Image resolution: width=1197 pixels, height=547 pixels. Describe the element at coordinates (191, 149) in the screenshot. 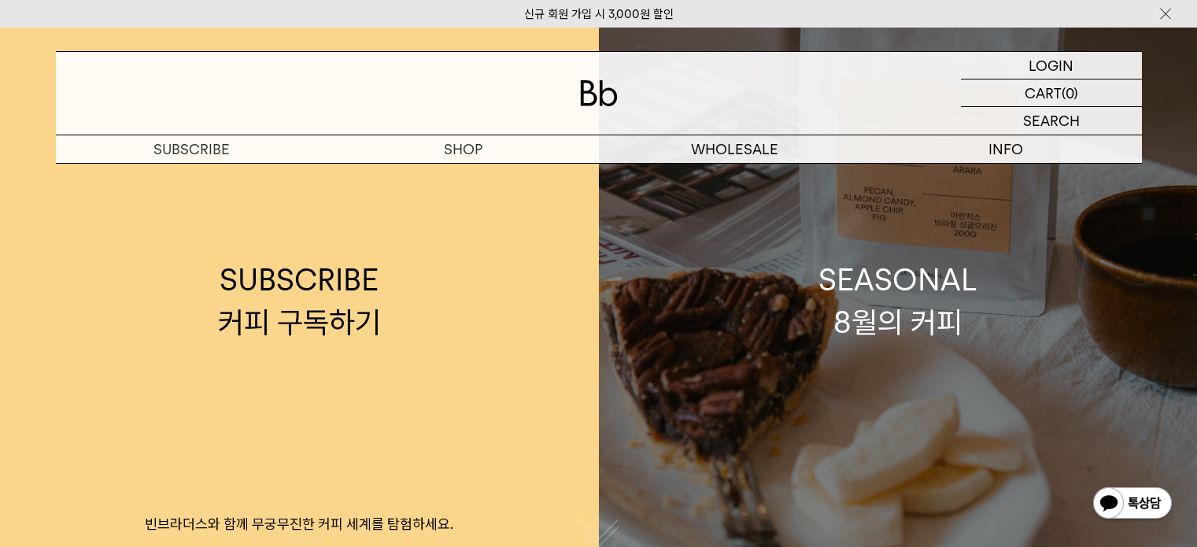

I see `p: SUBSCRIBE` at that location.